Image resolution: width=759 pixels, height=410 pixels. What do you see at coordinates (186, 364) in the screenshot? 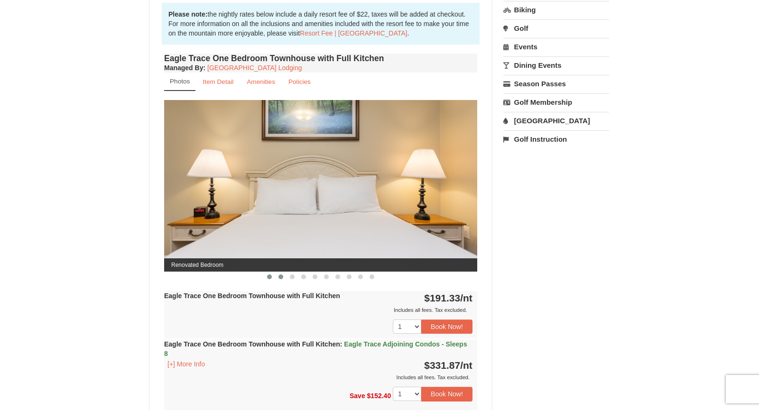
I see `button: [+] More Info` at bounding box center [186, 364].